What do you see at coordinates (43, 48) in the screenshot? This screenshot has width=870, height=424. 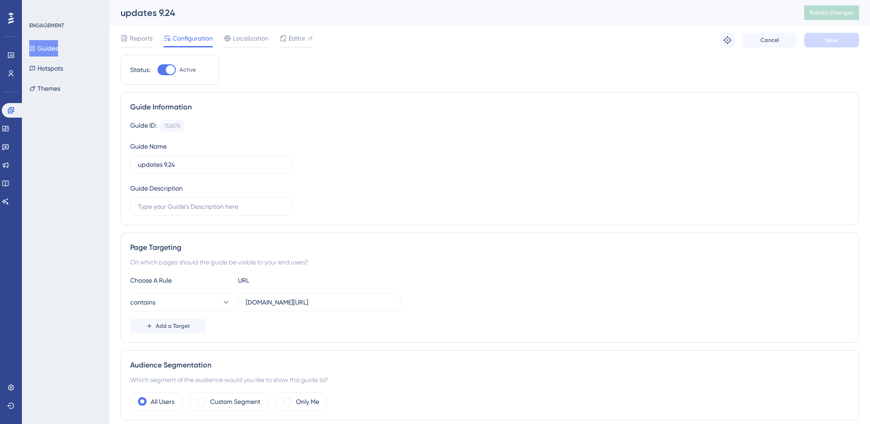 I see `button: Guides` at bounding box center [43, 48].